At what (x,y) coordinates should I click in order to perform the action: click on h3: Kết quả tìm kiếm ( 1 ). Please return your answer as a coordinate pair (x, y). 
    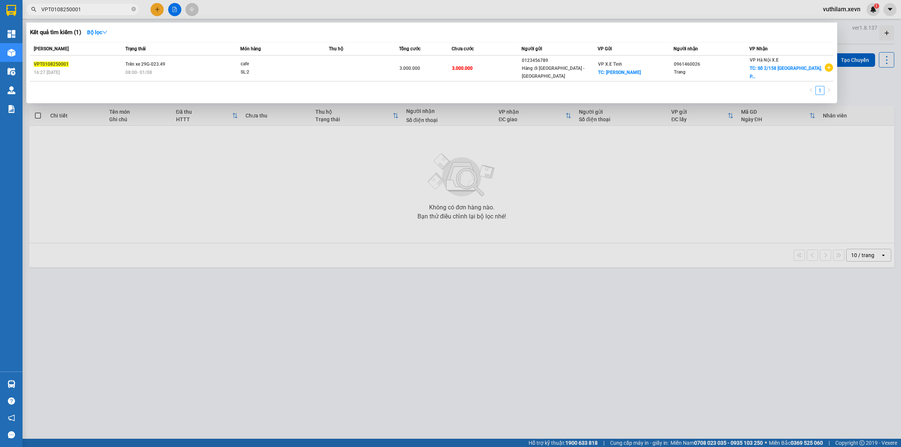
    Looking at the image, I should click on (56, 32).